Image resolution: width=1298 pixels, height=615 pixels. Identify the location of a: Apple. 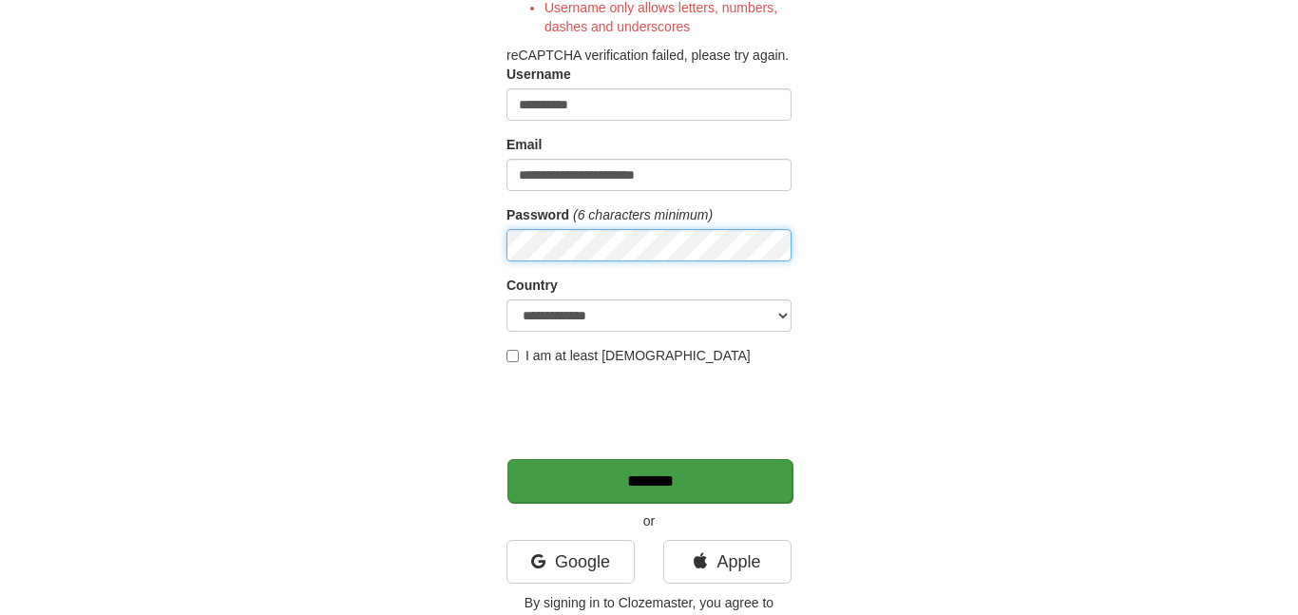
(727, 561).